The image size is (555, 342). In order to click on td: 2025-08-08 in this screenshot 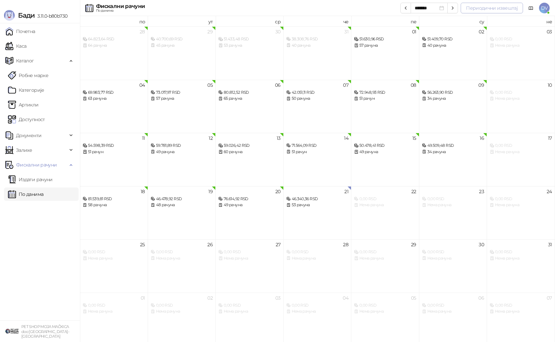, I will do `click(386, 106)`.